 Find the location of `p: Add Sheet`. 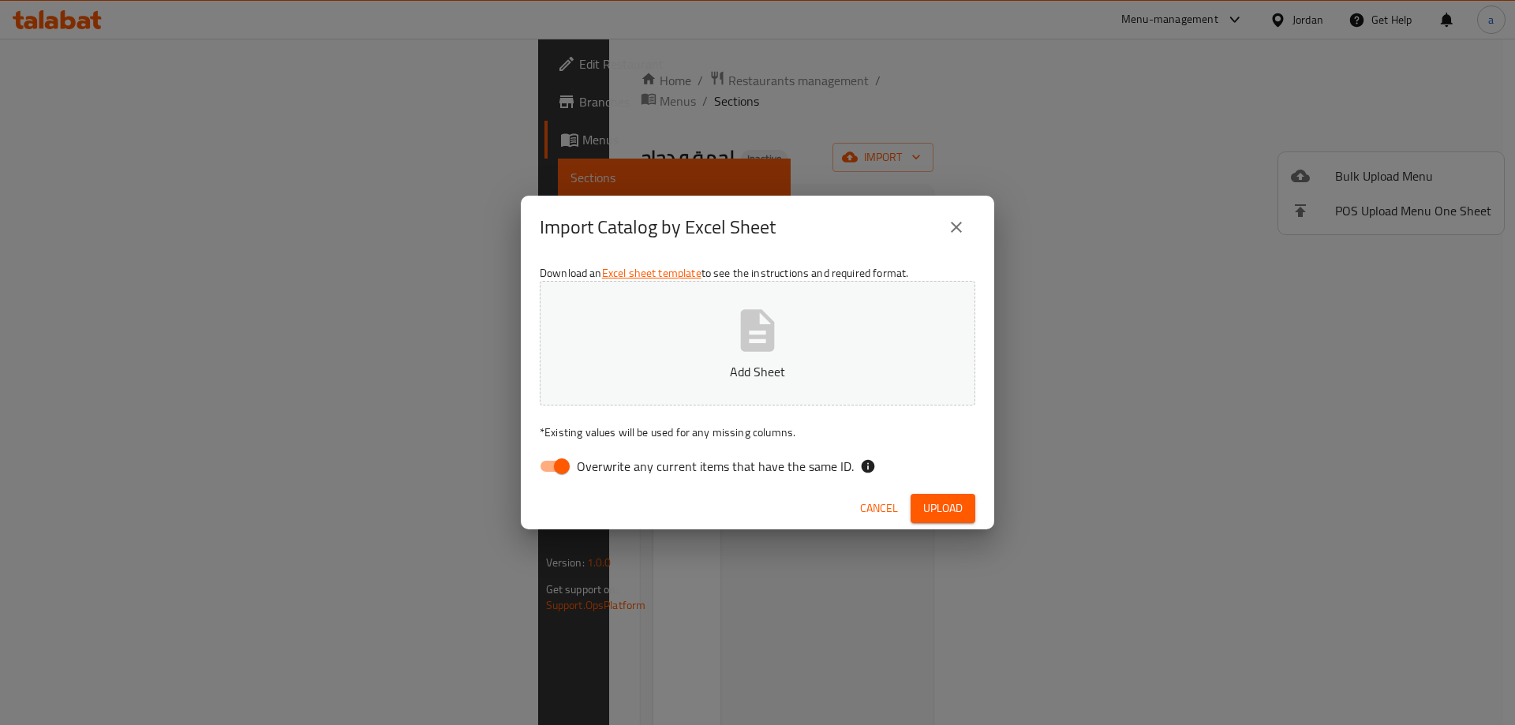

p: Add Sheet is located at coordinates (758, 372).